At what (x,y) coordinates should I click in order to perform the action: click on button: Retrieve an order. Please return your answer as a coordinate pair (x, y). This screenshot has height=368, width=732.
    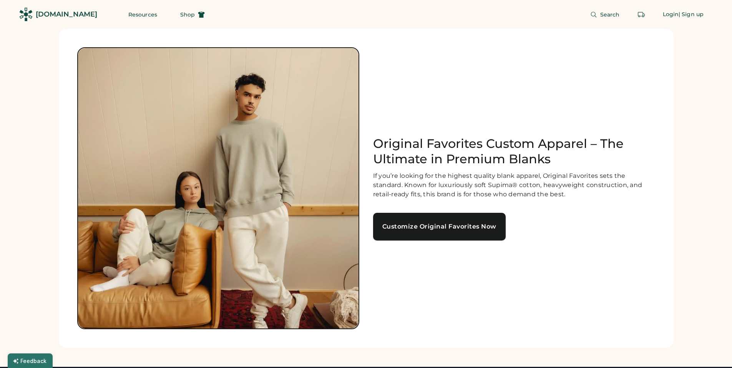
    Looking at the image, I should click on (641, 15).